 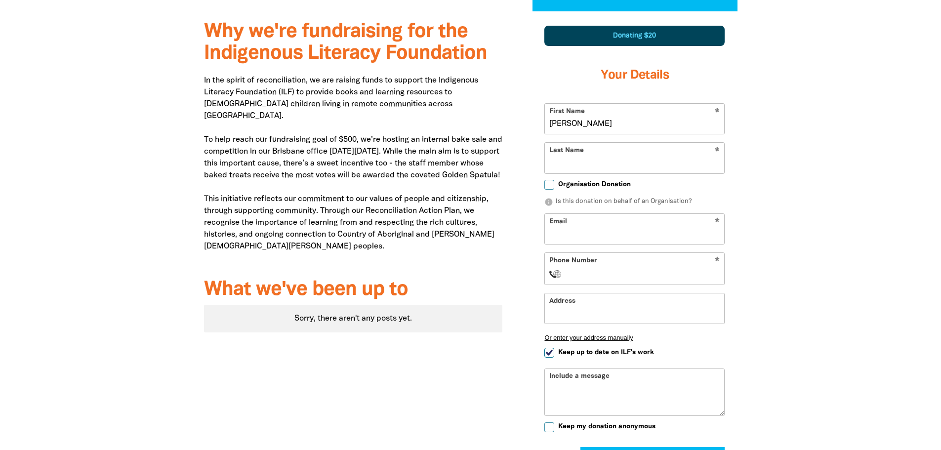 I want to click on div: Sorry, there aren't any posts yet., so click(x=353, y=319).